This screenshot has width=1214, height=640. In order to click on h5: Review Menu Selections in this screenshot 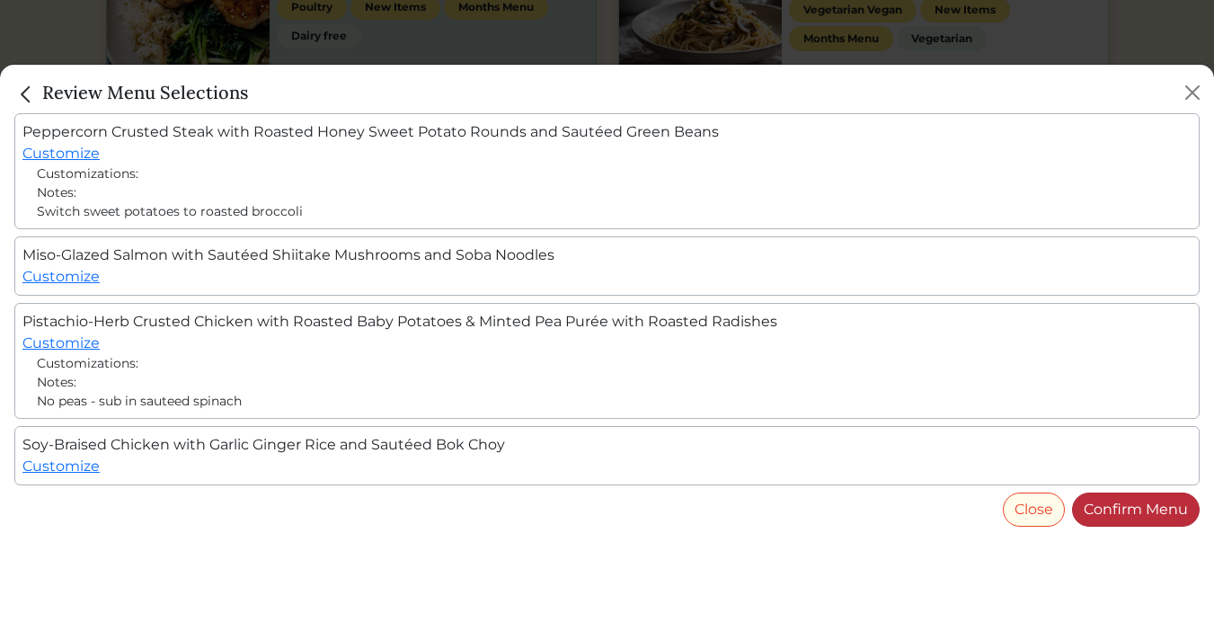, I will do `click(131, 93)`.